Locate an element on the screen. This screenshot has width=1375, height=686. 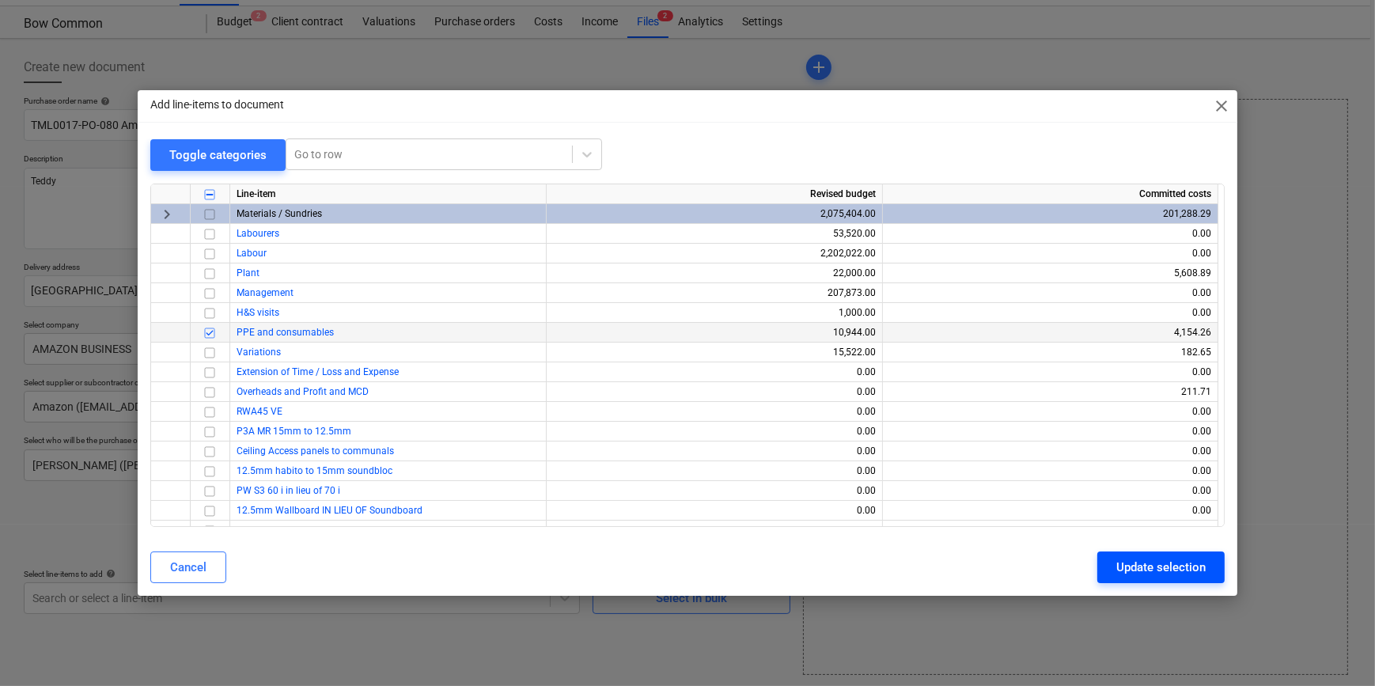
a: Labour is located at coordinates (252, 253).